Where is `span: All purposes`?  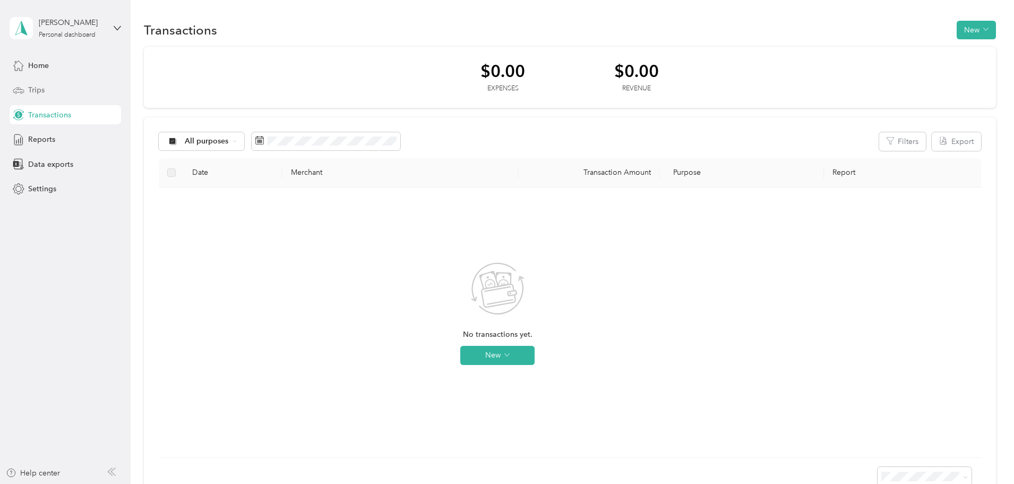 span: All purposes is located at coordinates (206, 141).